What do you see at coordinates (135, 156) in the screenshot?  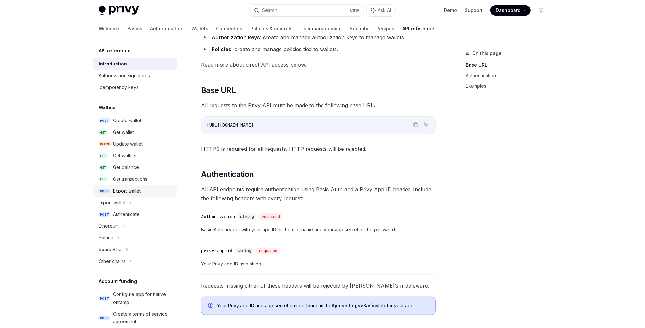 I see `a: GETGet wallets` at bounding box center [135, 156].